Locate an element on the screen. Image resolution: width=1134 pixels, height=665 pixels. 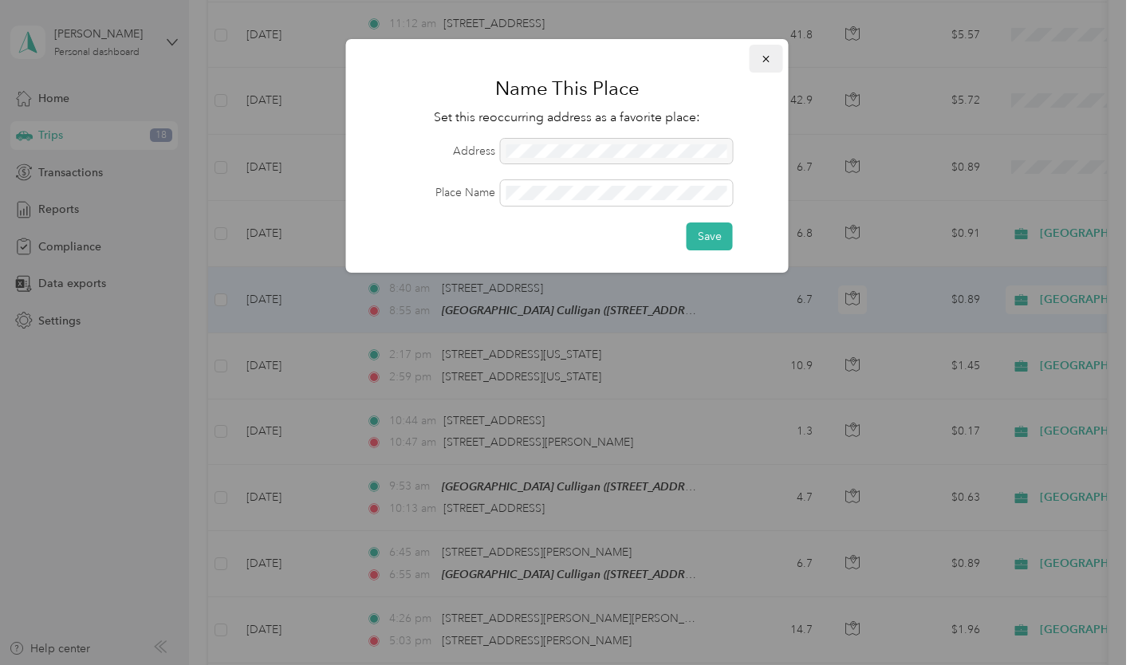
h1: Name This Place is located at coordinates (567, 89).